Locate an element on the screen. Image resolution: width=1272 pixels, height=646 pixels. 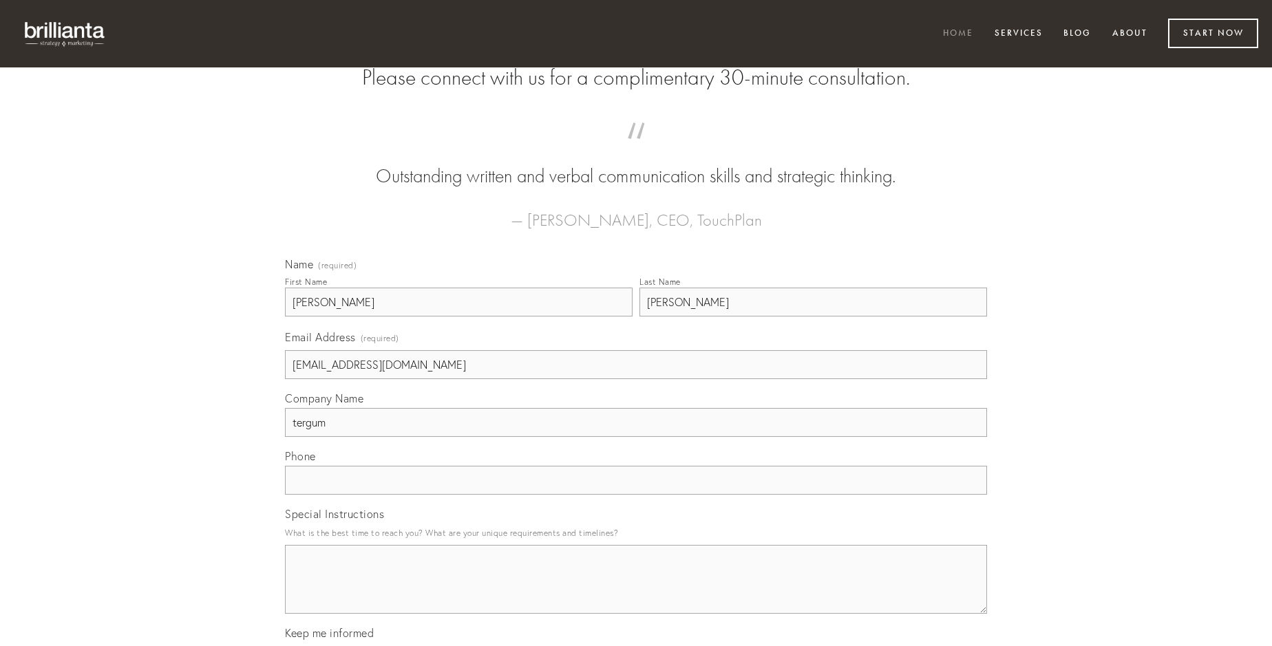
blockquote: Outstanding written and verbal communication skills and strategic thinking. is located at coordinates (636, 163).